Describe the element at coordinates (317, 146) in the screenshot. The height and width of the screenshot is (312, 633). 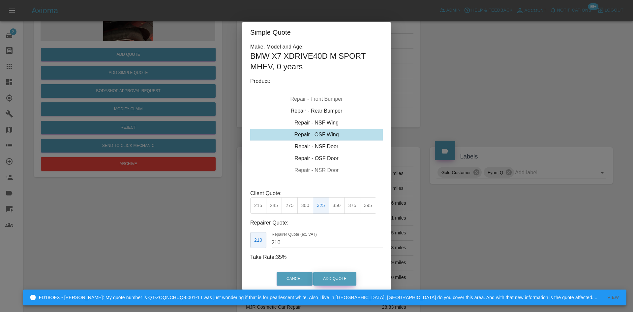
I see `div: Repair - NSF Door` at that location.